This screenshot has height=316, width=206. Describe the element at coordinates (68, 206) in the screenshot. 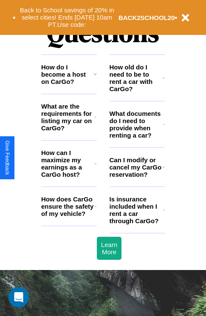

I see `h3: How does CarGo ensure the safety of my vehicle?` at that location.